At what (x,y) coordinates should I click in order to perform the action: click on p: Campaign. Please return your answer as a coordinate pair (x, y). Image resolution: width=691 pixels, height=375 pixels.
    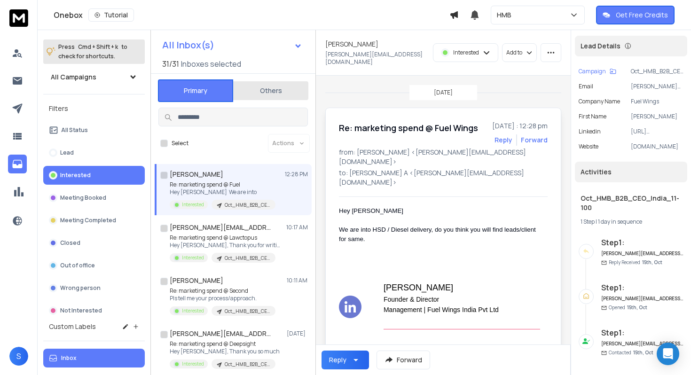
    Looking at the image, I should click on (592, 71).